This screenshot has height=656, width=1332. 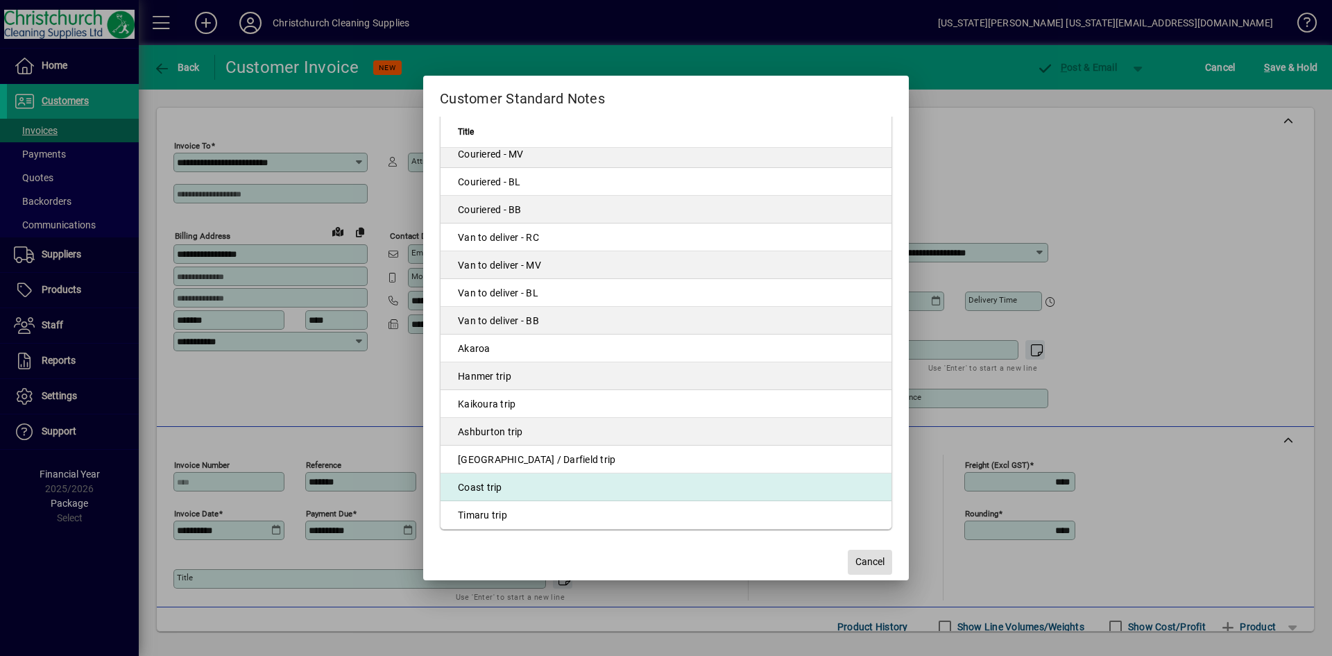 What do you see at coordinates (666, 96) in the screenshot?
I see `h2: Customer Standard Notes` at bounding box center [666, 96].